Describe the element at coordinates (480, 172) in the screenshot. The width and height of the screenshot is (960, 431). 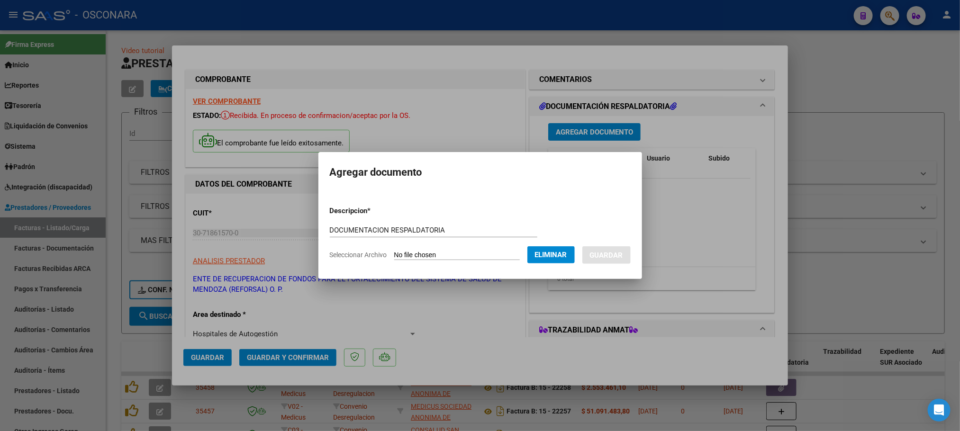
I see `h2: Agregar documento` at that location.